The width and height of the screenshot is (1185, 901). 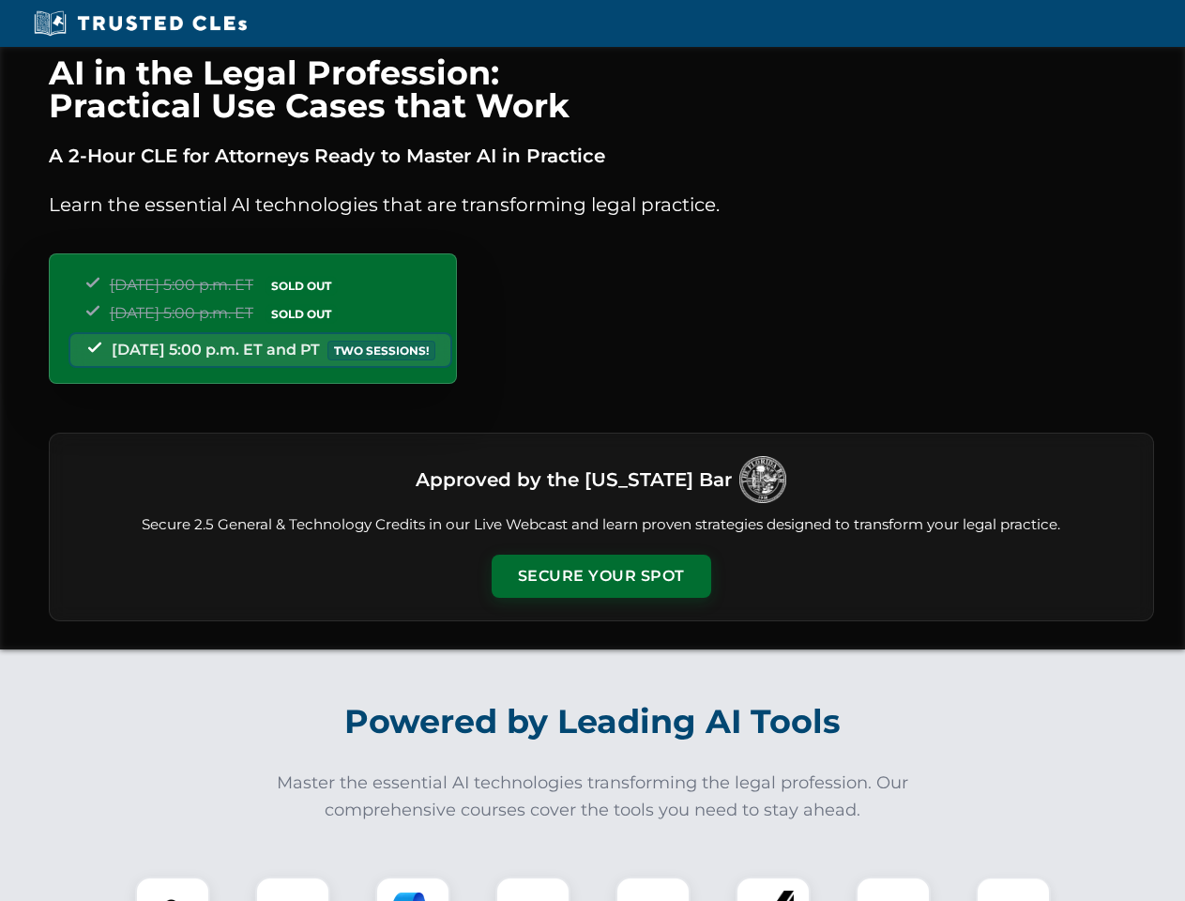 I want to click on p: A 2-Hour CLE for Attorneys Ready to Master AI in Practice, so click(x=601, y=156).